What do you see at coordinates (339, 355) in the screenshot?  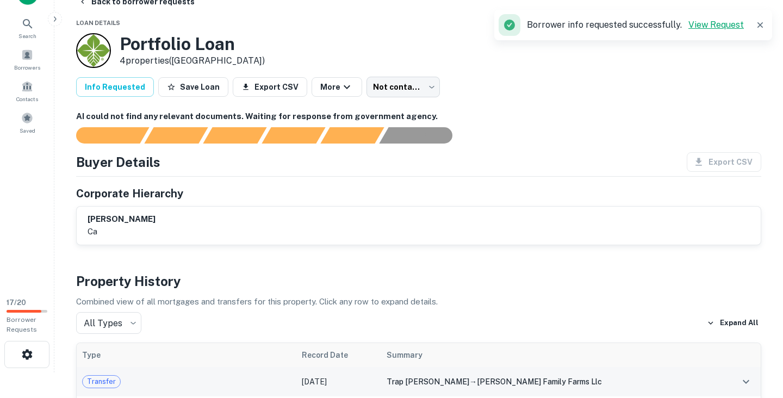 I see `th: Record Date` at bounding box center [339, 355].